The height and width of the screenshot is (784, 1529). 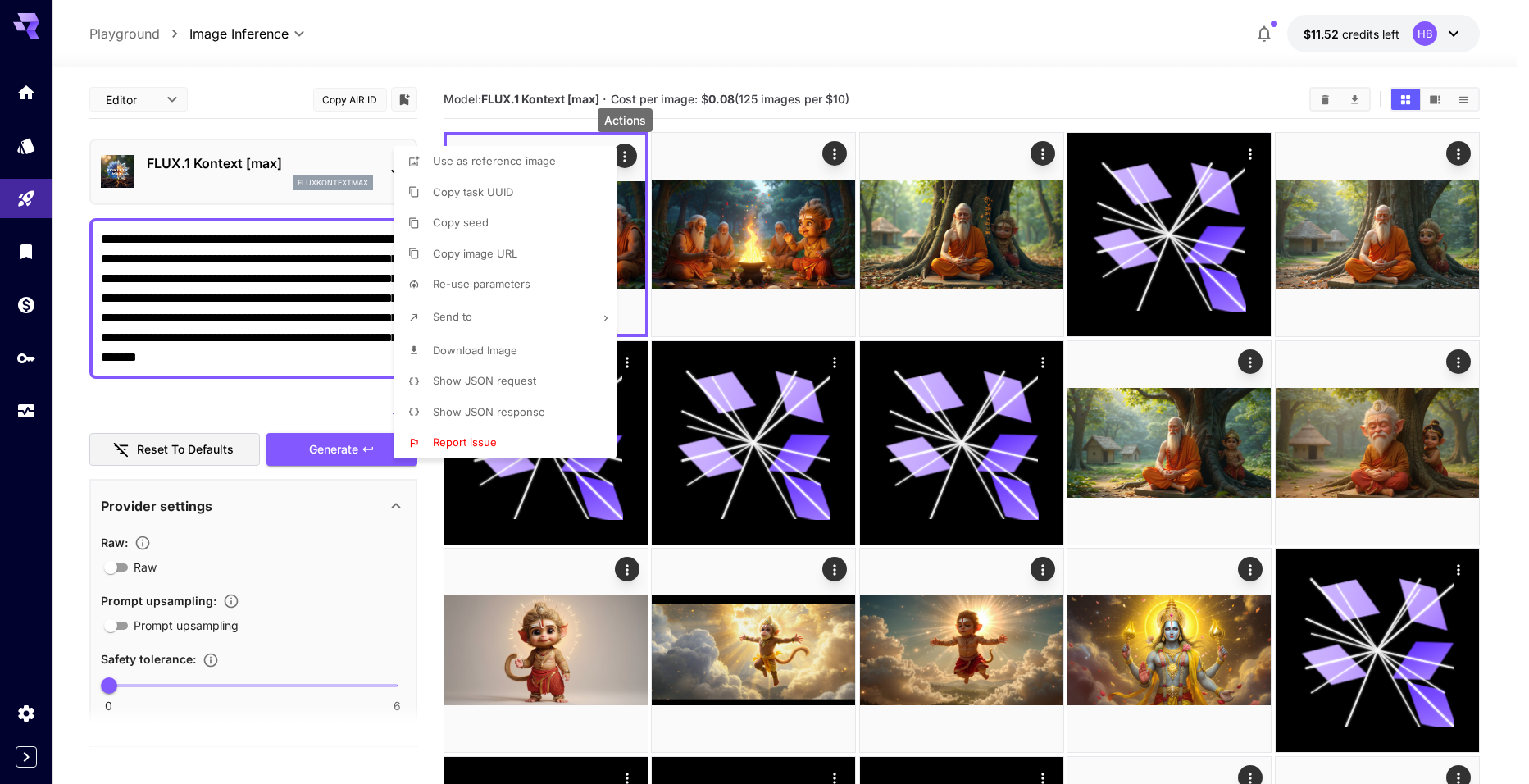 What do you see at coordinates (495, 161) in the screenshot?
I see `span: Use as reference image` at bounding box center [495, 161].